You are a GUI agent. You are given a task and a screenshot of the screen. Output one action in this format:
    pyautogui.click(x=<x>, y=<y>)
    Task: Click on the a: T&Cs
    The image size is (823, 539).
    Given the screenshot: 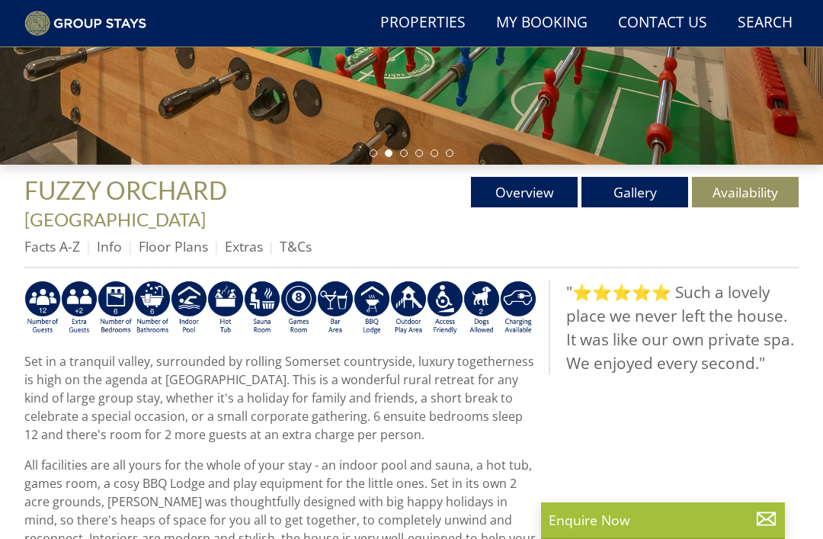 What is the action you would take?
    pyautogui.click(x=296, y=246)
    